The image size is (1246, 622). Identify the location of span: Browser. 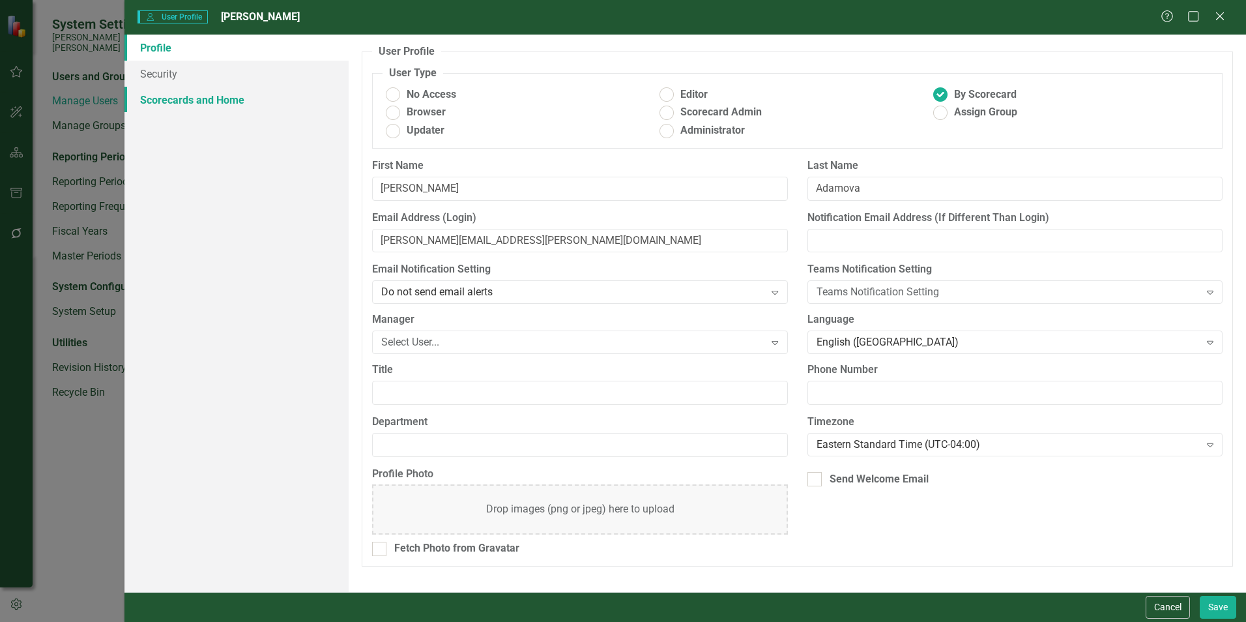
(426, 112).